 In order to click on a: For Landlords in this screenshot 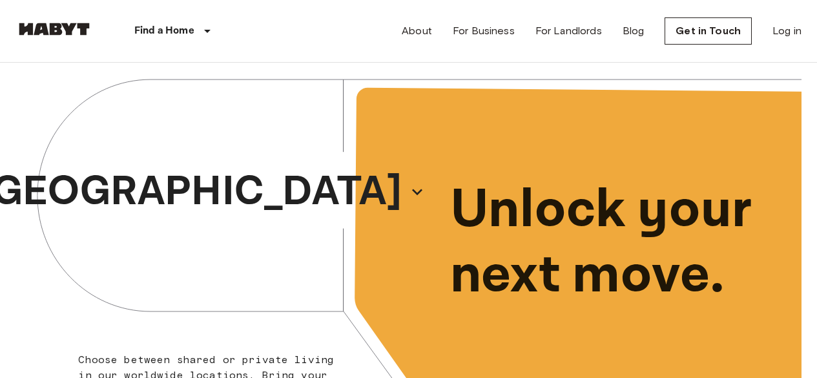, I will do `click(568, 31)`.